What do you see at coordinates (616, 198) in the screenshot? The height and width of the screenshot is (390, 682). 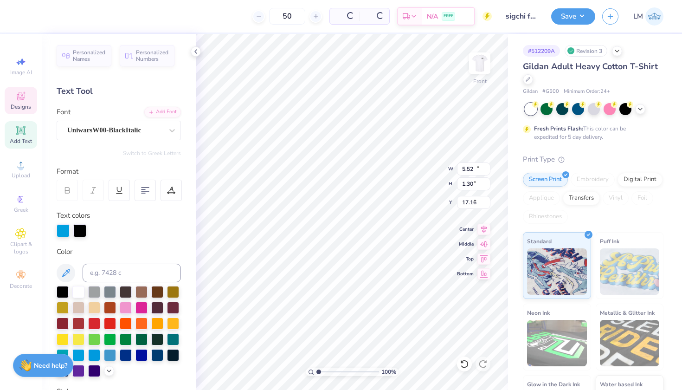 I see `div: Vinyl` at bounding box center [616, 198].